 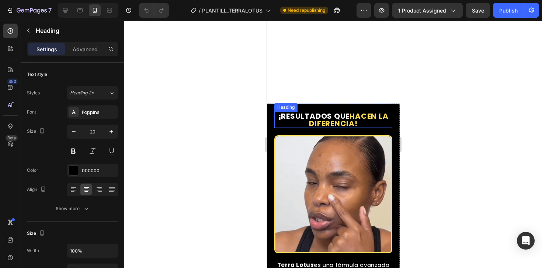 What do you see at coordinates (85, 49) in the screenshot?
I see `p: Advanced` at bounding box center [85, 49].